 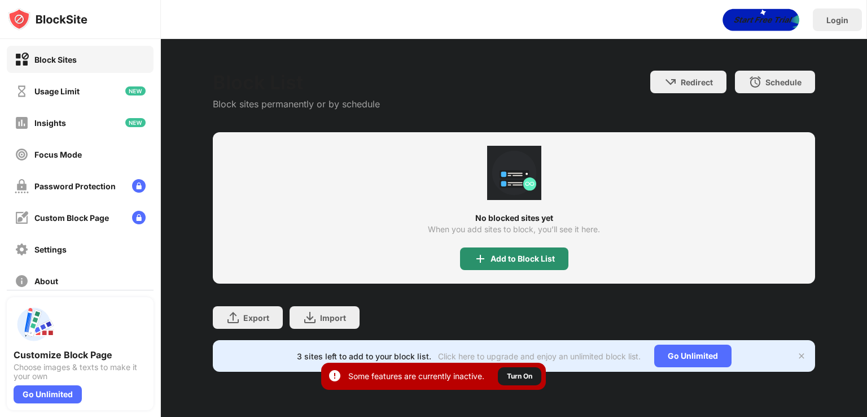 I want to click on div: Choose images & texts to make it your own, so click(x=80, y=372).